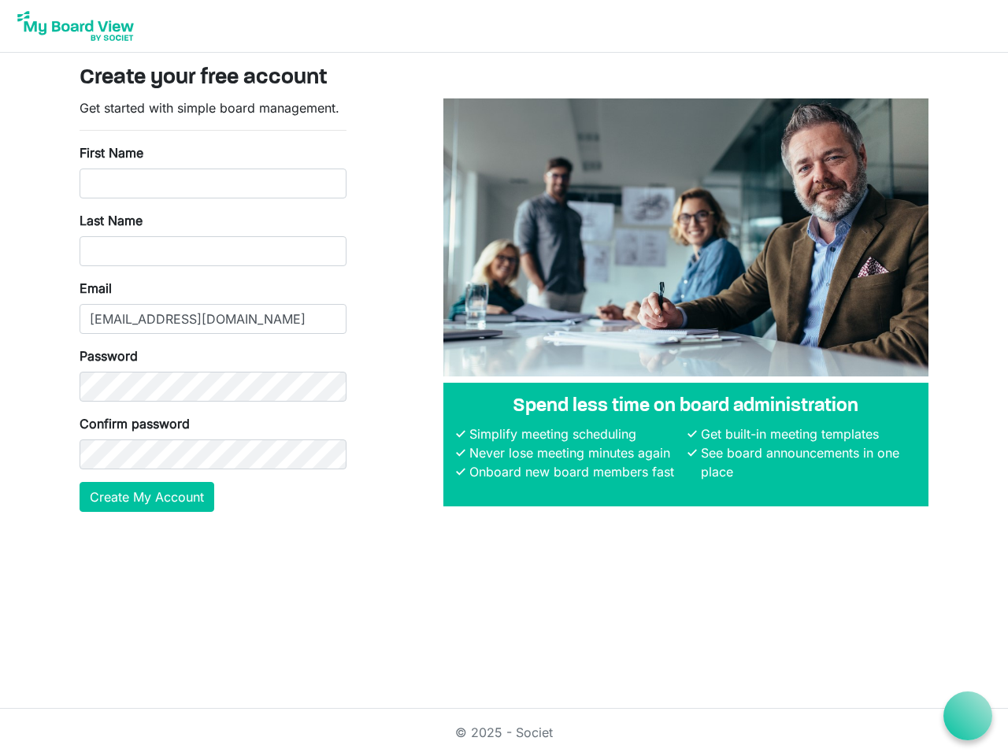  What do you see at coordinates (504, 79) in the screenshot?
I see `h3: Create your free account` at bounding box center [504, 79].